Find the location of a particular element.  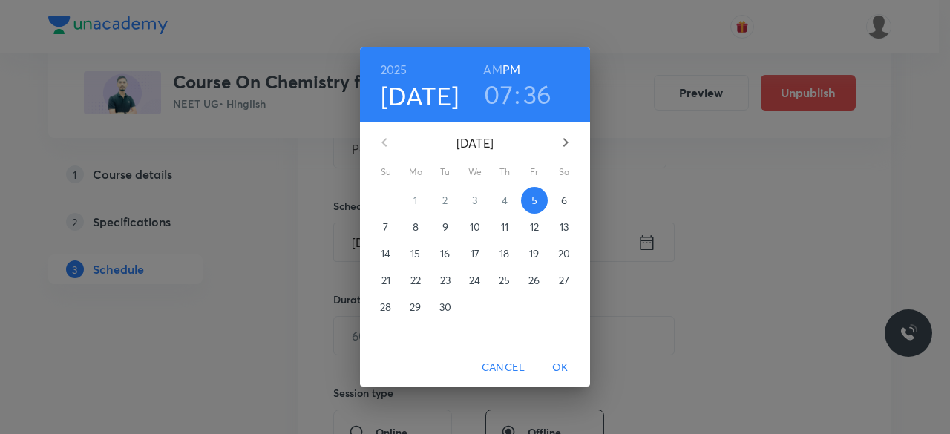

button: 29 is located at coordinates (416, 307).